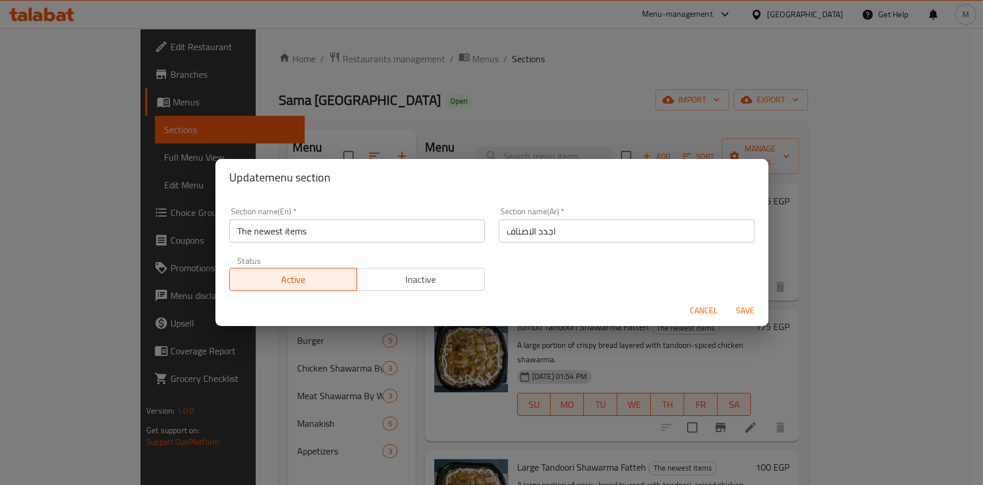 Image resolution: width=983 pixels, height=485 pixels. I want to click on input: Please enter section name(ar), so click(627, 231).